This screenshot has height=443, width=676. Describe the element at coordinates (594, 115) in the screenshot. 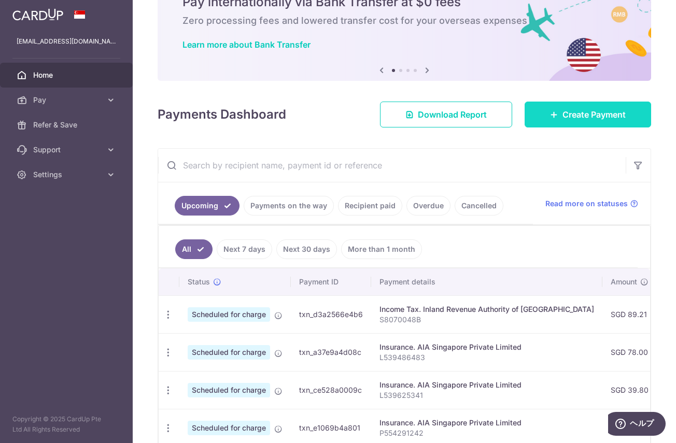

I see `span: Create Payment` at that location.